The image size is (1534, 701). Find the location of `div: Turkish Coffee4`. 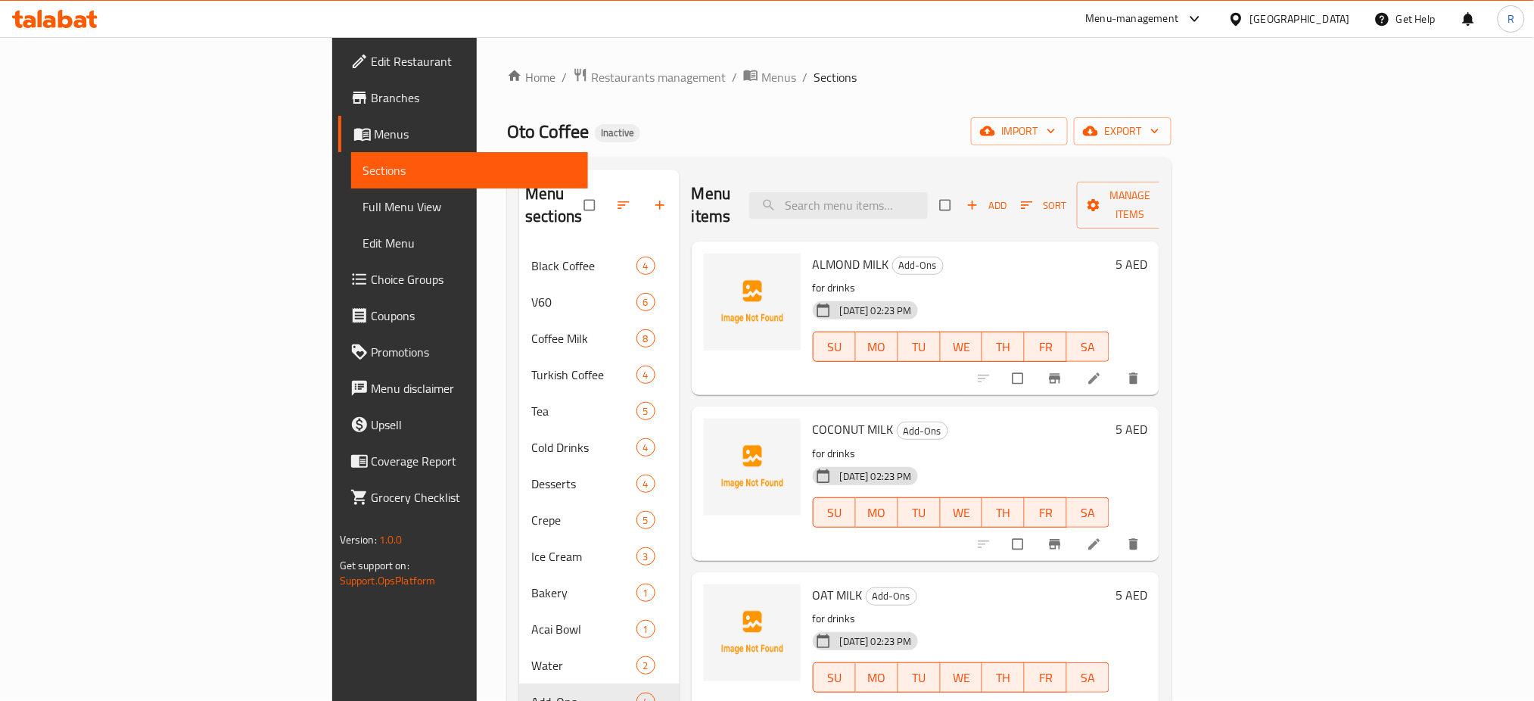

div: Turkish Coffee4 is located at coordinates (599, 375).